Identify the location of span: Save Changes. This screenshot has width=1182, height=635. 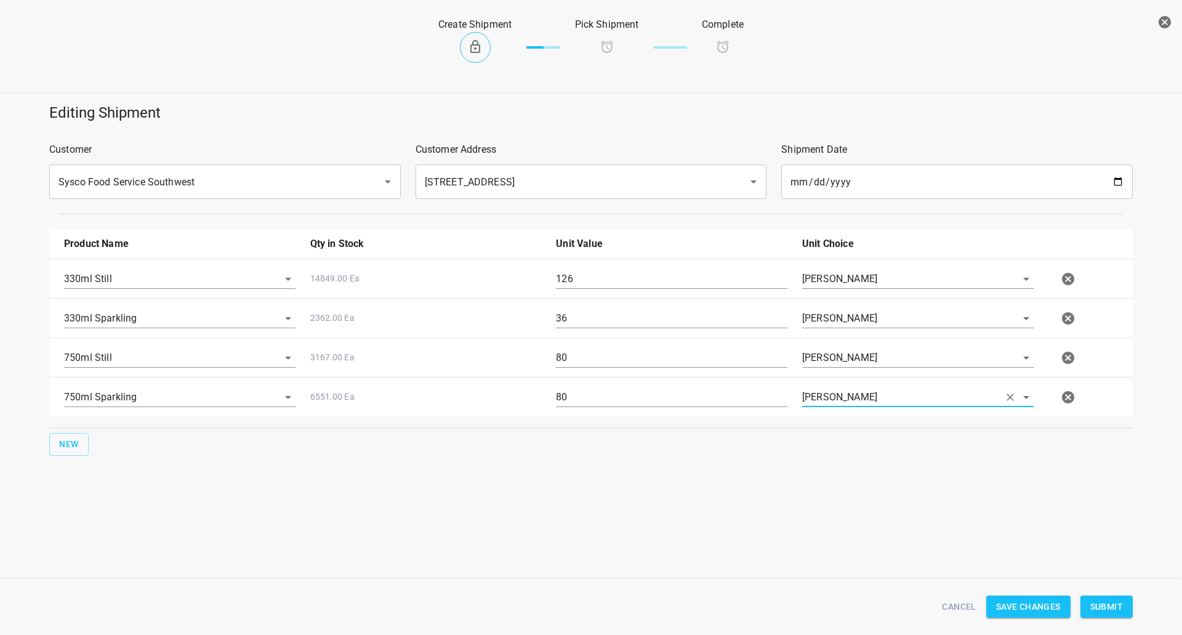
(1028, 606).